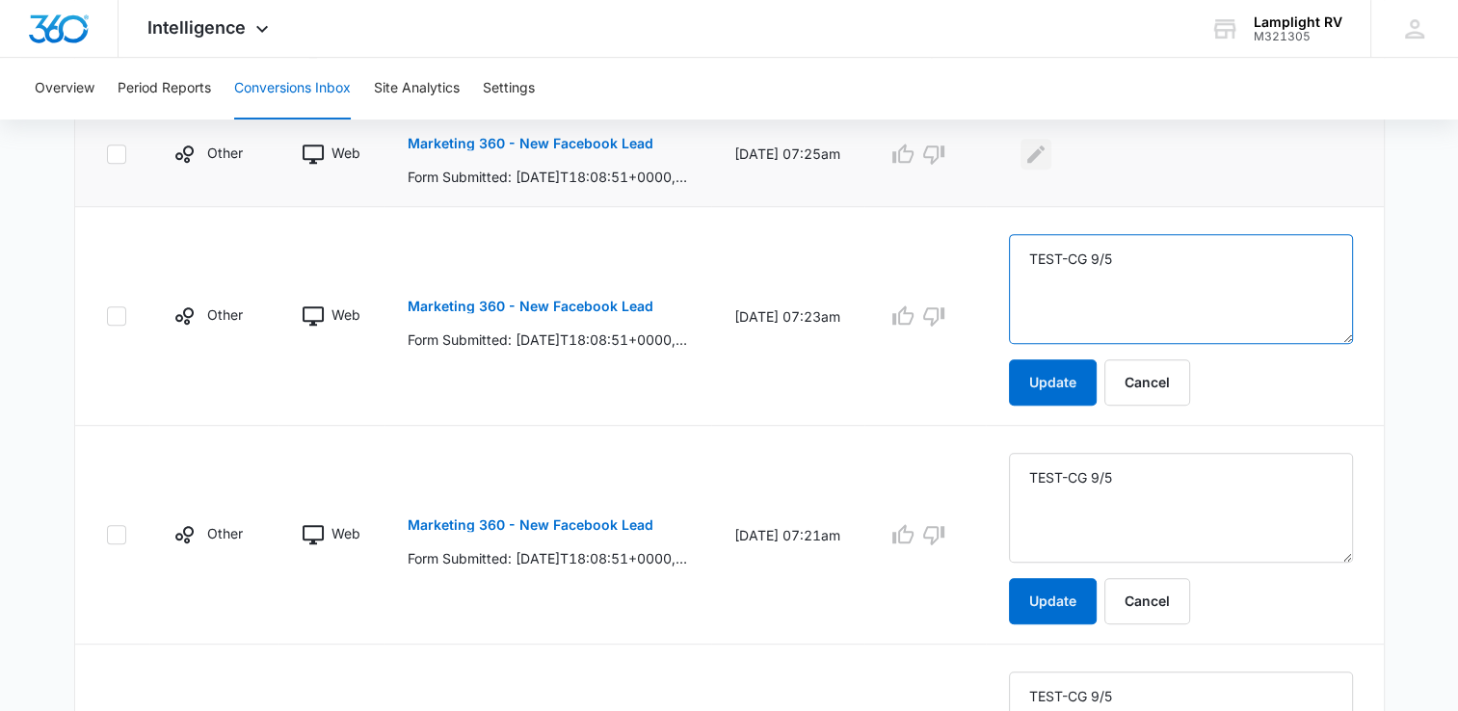 This screenshot has width=1458, height=711. Describe the element at coordinates (1298, 22) in the screenshot. I see `div: account name` at that location.